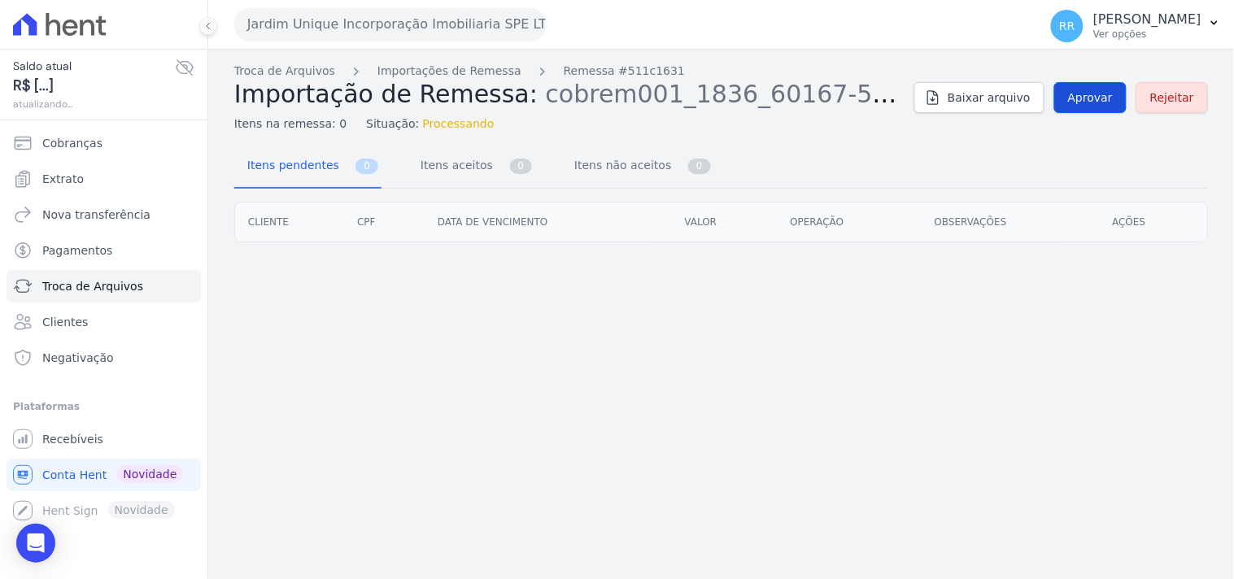 This screenshot has height=579, width=1234. What do you see at coordinates (74, 475) in the screenshot?
I see `span: Conta Hent` at bounding box center [74, 475].